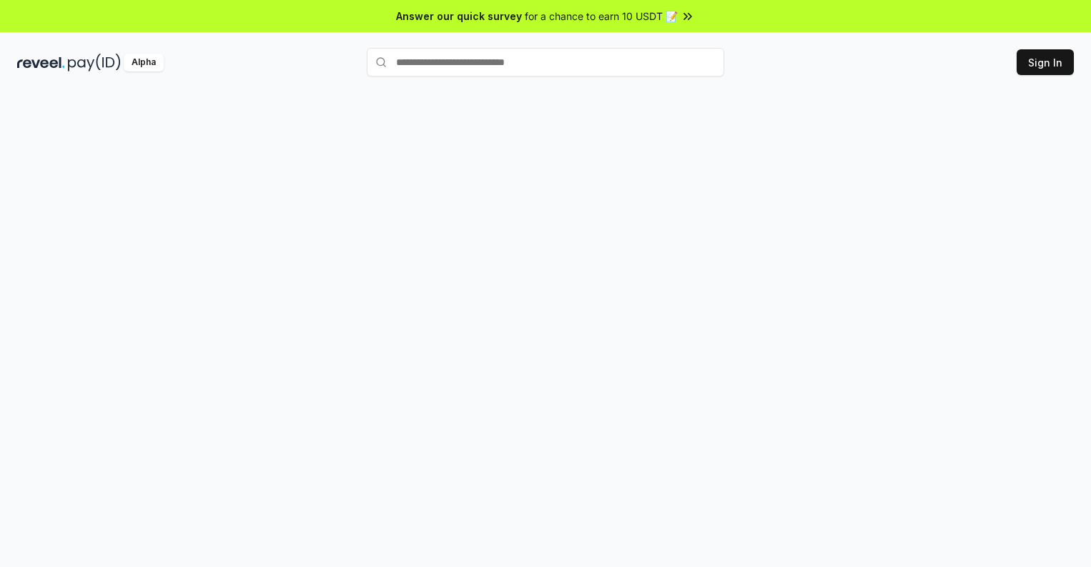  I want to click on img: pay_id, so click(94, 62).